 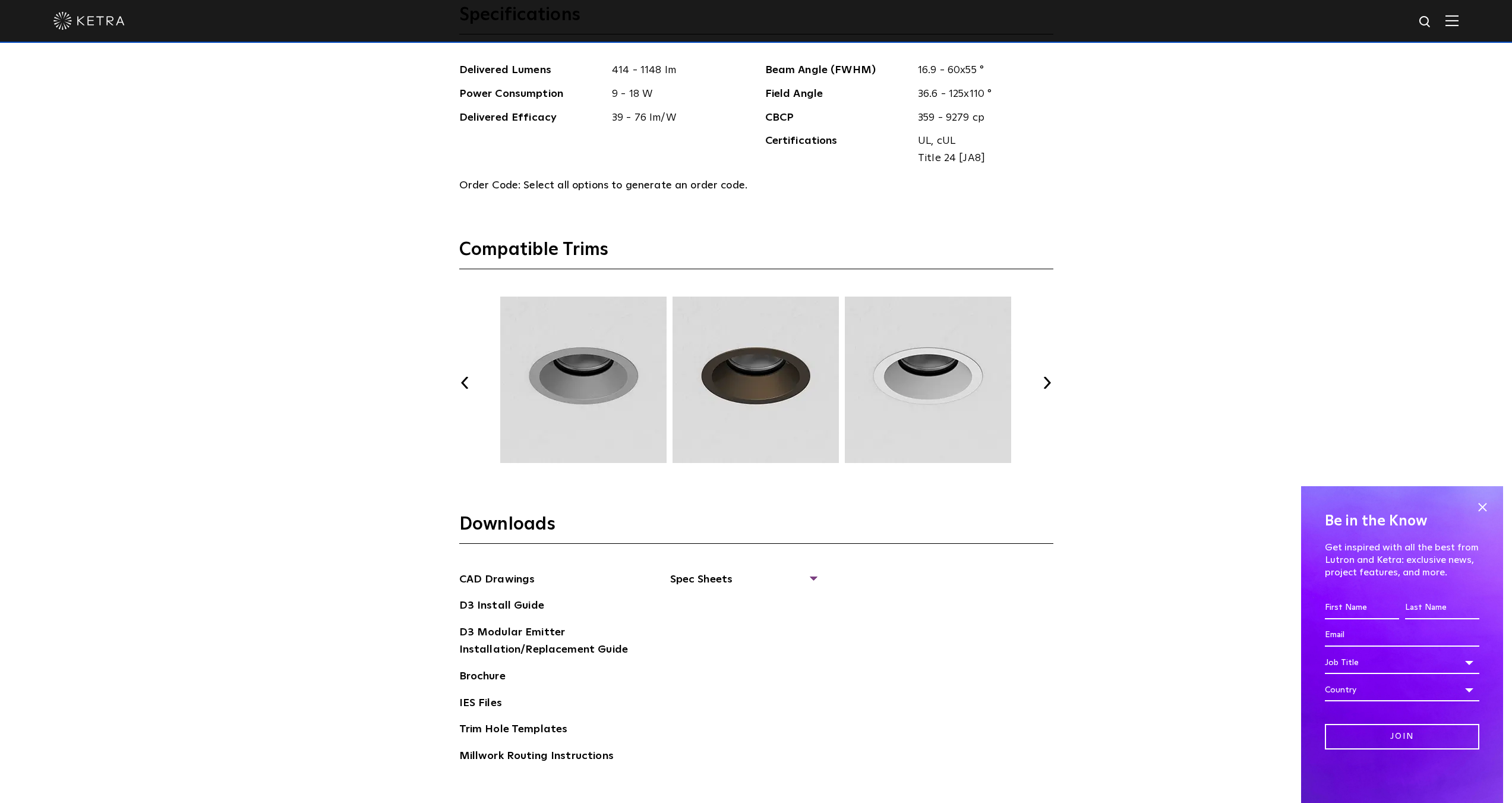 What do you see at coordinates (1403, 690) in the screenshot?
I see `div: Country` at bounding box center [1403, 690].